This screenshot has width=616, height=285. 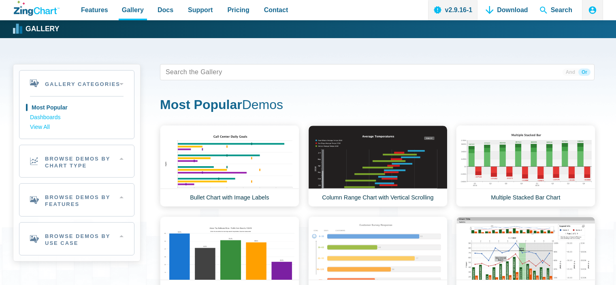 What do you see at coordinates (77, 239) in the screenshot?
I see `h2: Browse Demos By Use Case` at bounding box center [77, 239].